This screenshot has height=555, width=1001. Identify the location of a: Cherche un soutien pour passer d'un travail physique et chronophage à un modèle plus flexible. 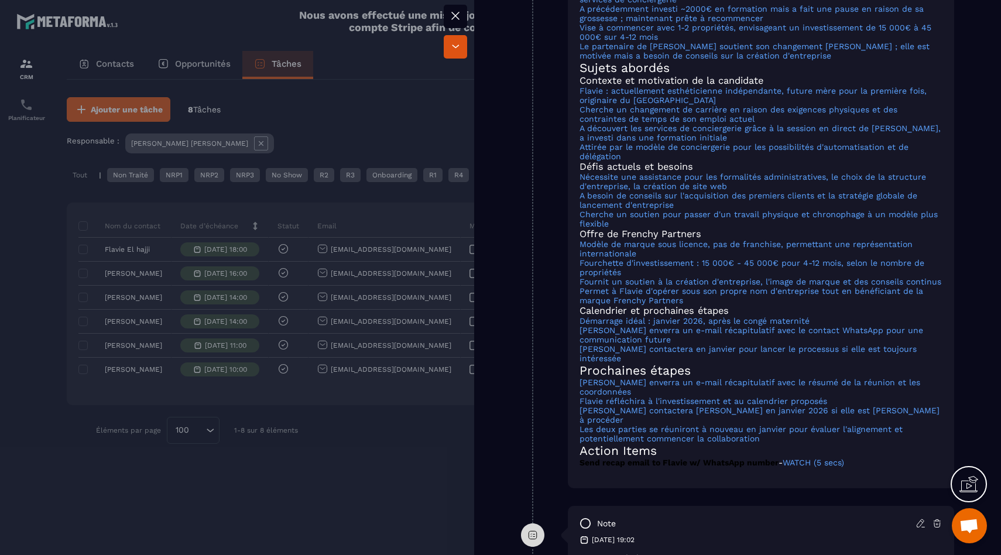
(759, 219).